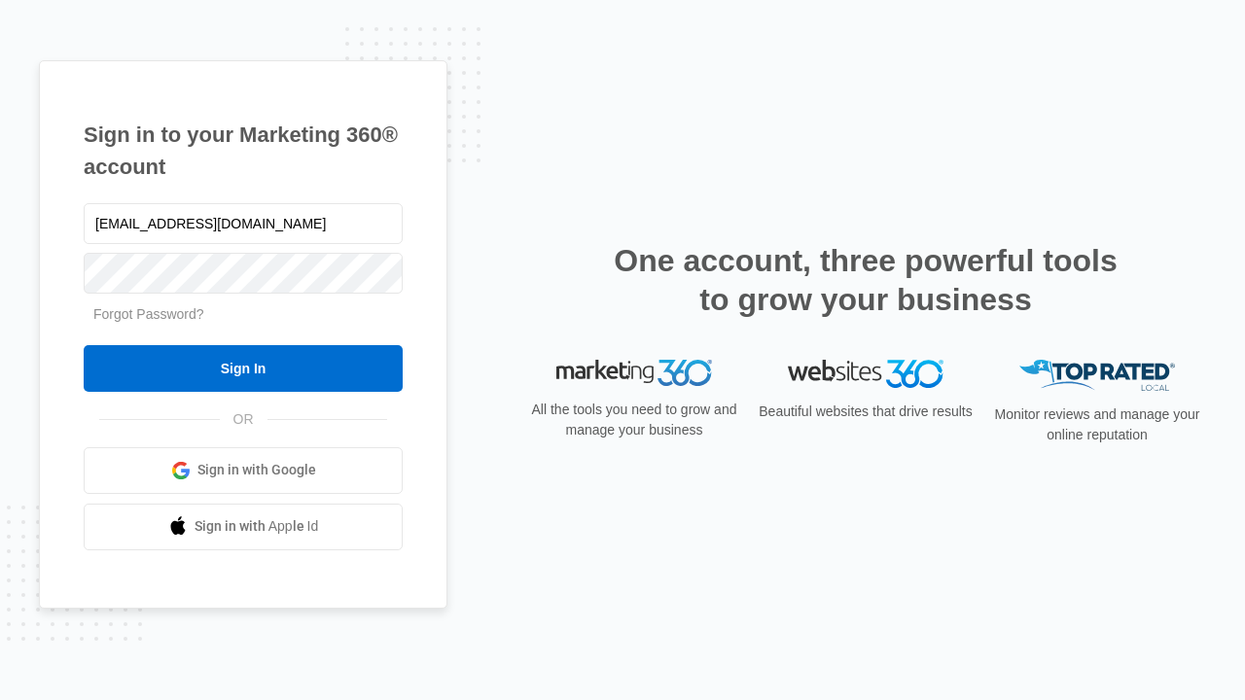 The height and width of the screenshot is (700, 1245). Describe the element at coordinates (243, 369) in the screenshot. I see `input: Sign In` at that location.